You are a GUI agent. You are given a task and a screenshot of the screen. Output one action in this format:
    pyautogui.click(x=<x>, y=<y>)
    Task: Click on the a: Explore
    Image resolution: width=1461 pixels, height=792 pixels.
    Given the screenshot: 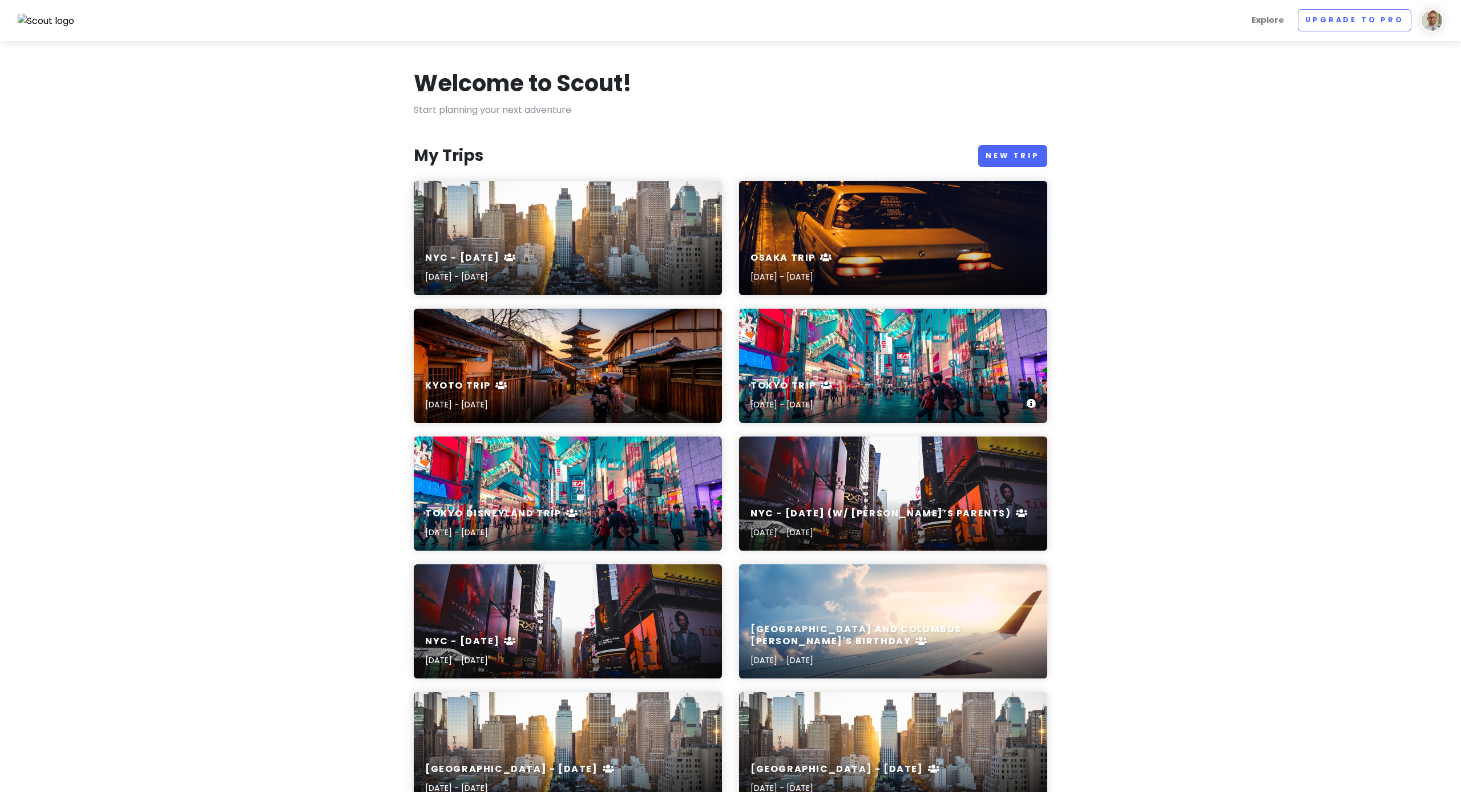 What is the action you would take?
    pyautogui.click(x=1267, y=20)
    